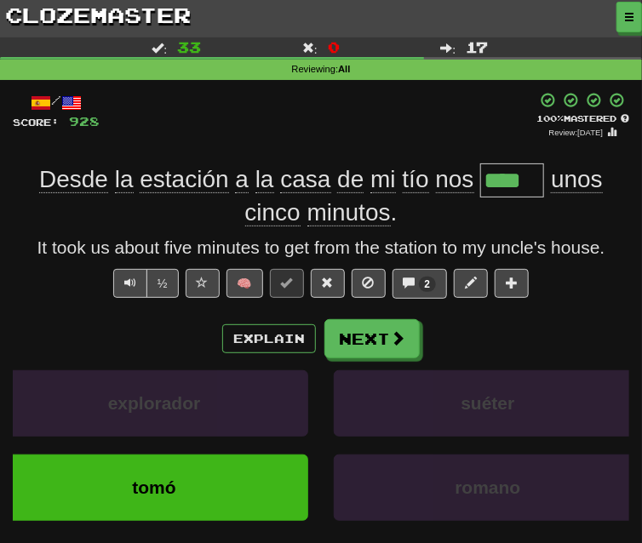  Describe the element at coordinates (144, 288) in the screenshot. I see `div: Text-to-speech controls` at that location.